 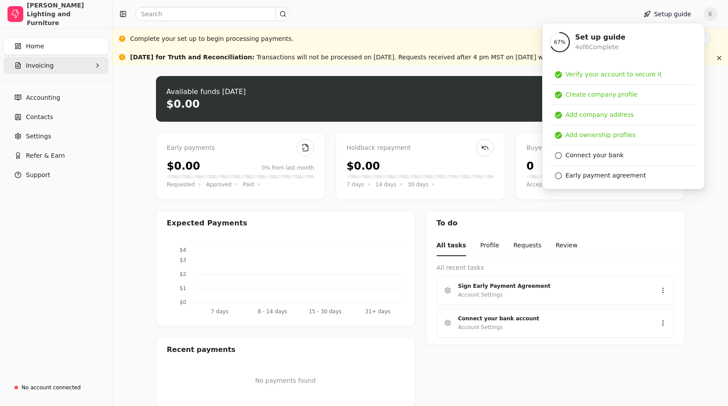 What do you see at coordinates (40, 65) in the screenshot?
I see `span: Invoicing` at bounding box center [40, 65].